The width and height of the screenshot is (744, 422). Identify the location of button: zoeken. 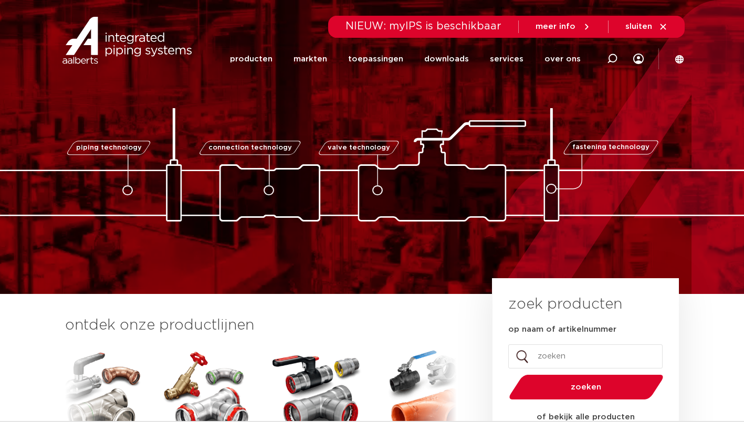
(586, 387).